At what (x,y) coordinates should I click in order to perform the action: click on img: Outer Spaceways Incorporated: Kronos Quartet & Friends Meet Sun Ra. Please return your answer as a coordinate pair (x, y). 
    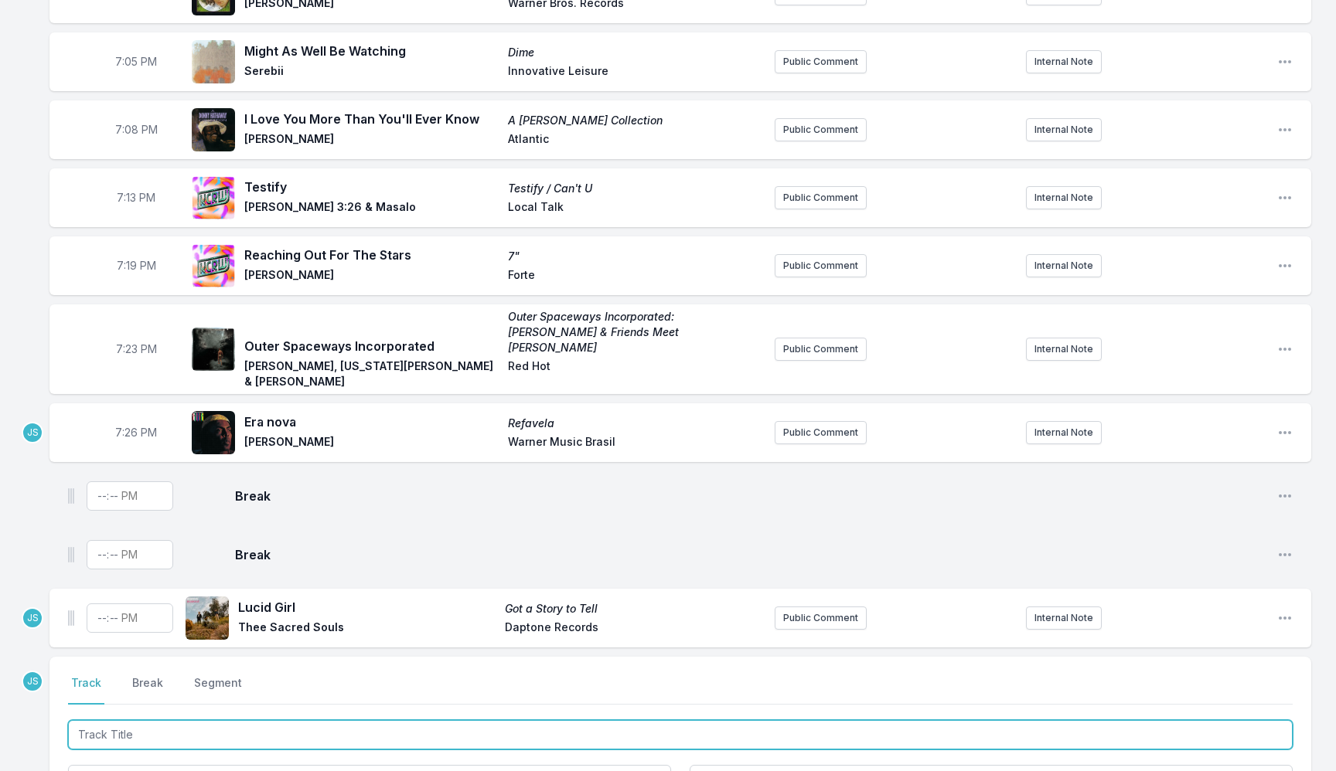
    Looking at the image, I should click on (213, 349).